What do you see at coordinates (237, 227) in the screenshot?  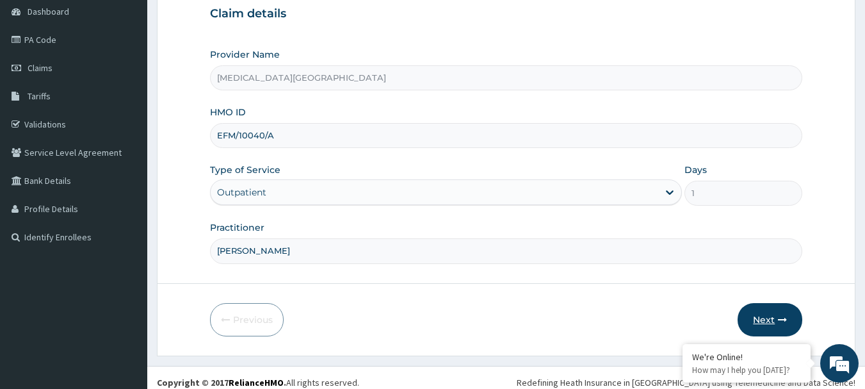 I see `label: Practitioner` at bounding box center [237, 227].